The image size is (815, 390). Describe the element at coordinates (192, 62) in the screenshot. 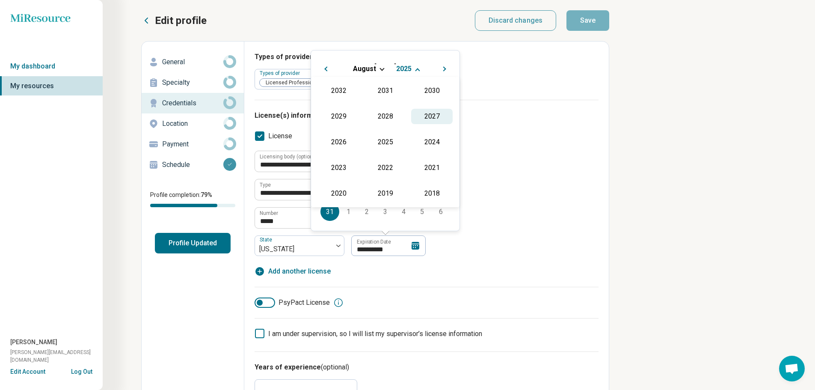

I see `a: General` at that location.